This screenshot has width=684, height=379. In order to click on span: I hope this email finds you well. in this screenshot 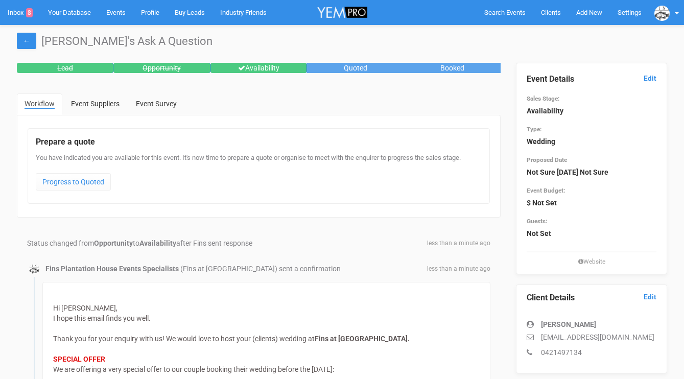, I will do `click(102, 318)`.